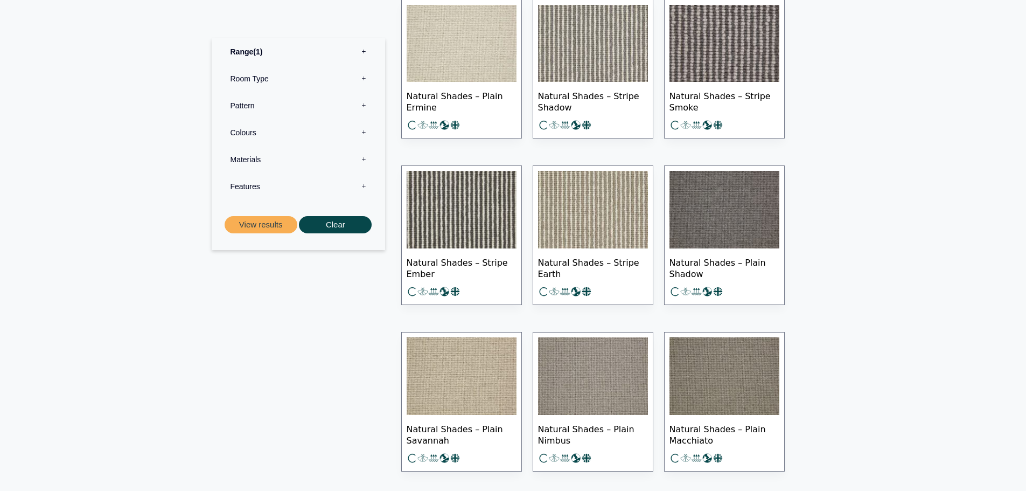 Image resolution: width=1026 pixels, height=491 pixels. I want to click on a: Natural Shades – Stripe Earth, so click(593, 235).